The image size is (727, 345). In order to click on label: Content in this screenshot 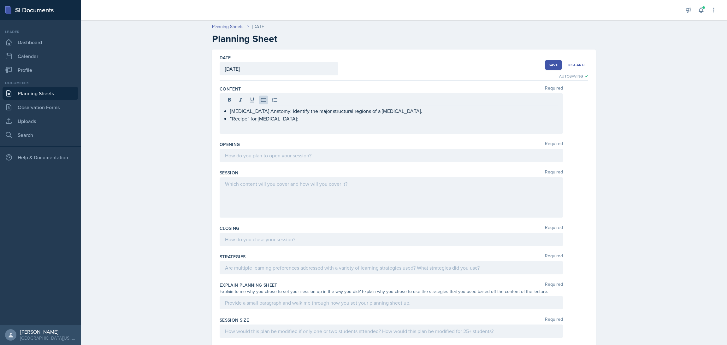, I will do `click(230, 89)`.